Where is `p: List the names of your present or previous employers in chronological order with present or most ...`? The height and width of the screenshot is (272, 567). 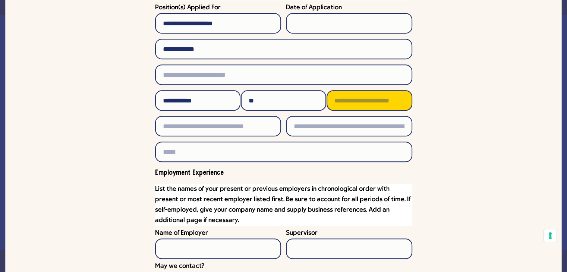 p: List the names of your present or previous employers in chronological order with present or most ... is located at coordinates (283, 205).